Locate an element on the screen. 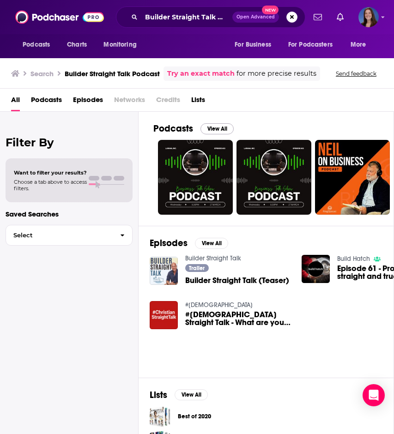 Image resolution: width=394 pixels, height=434 pixels. span: For Podcasters is located at coordinates (310, 45).